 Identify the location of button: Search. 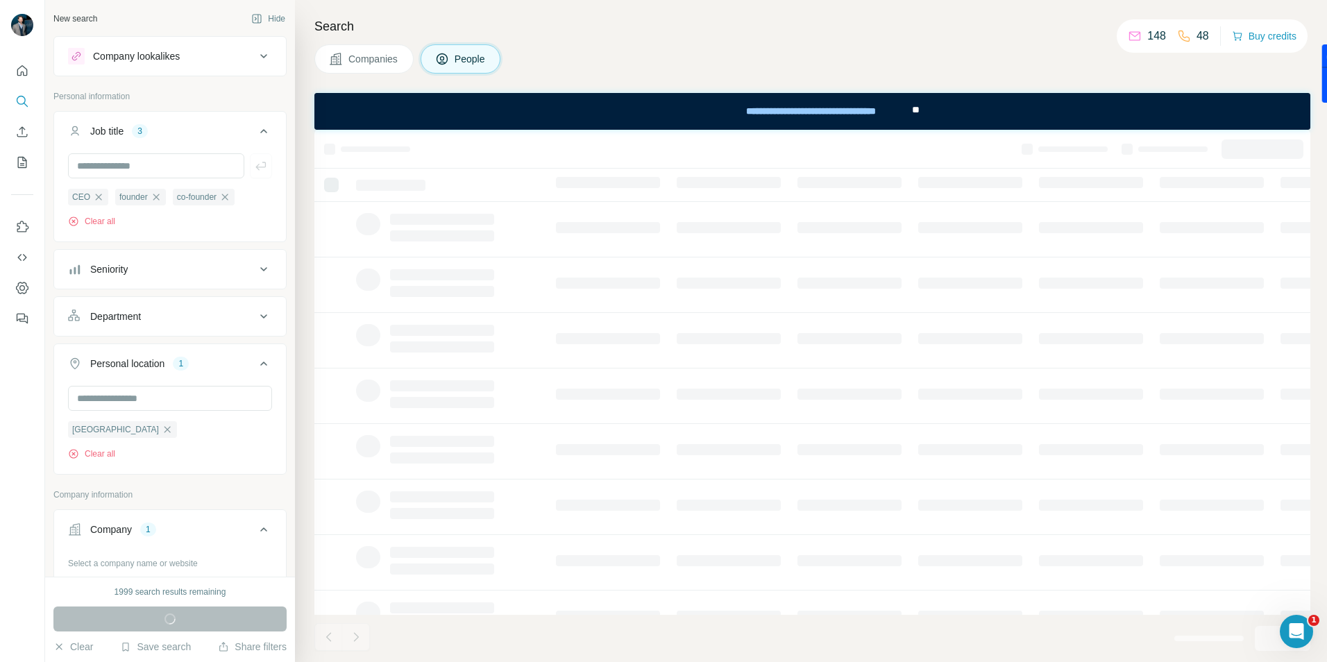
(22, 101).